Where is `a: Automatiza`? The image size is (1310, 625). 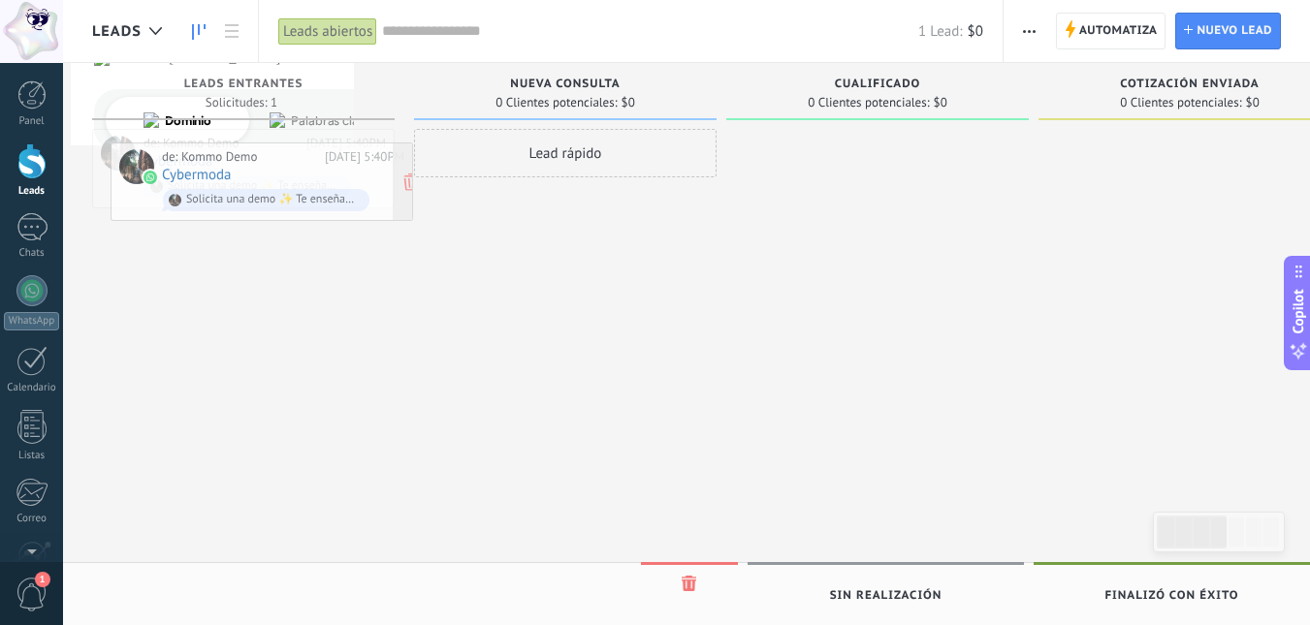
a: Automatiza is located at coordinates (1111, 31).